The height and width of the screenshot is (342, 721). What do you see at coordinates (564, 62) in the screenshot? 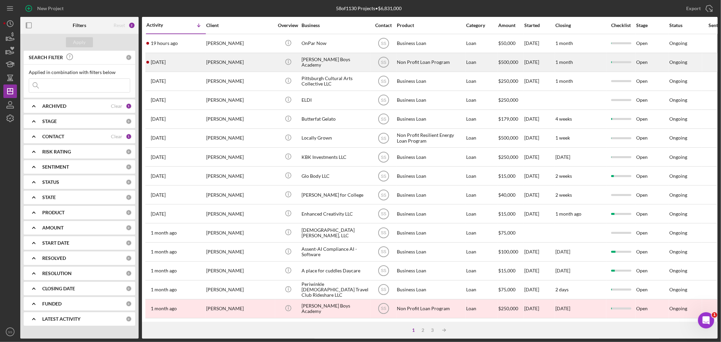
I see `time: 1 month` at bounding box center [564, 62].